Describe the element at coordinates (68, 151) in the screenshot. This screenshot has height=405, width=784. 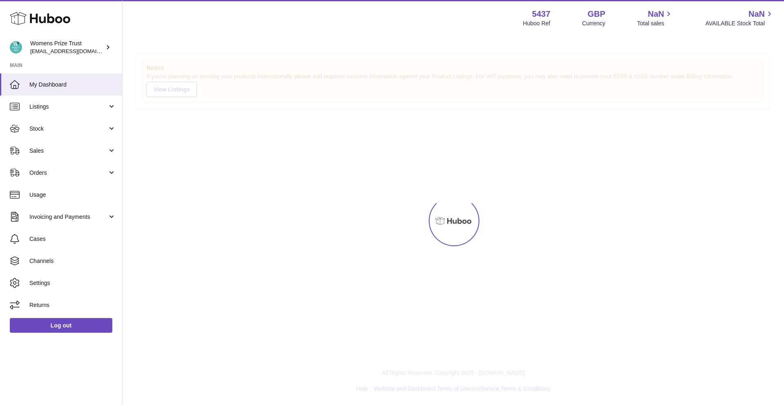
I see `span: Sales` at that location.